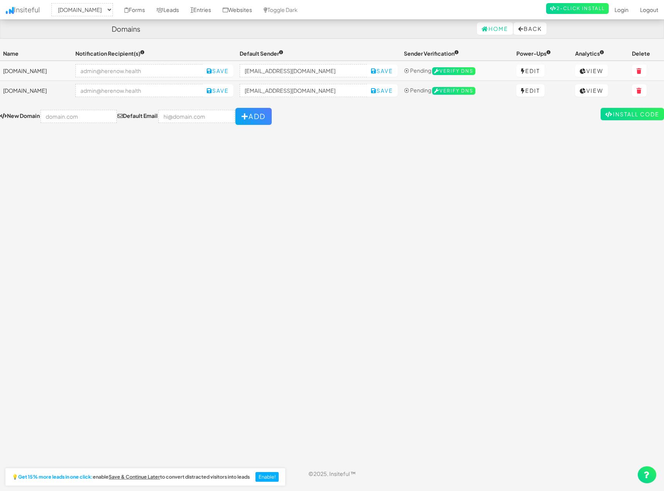 This screenshot has height=491, width=664. Describe the element at coordinates (131, 477) in the screenshot. I see `h2: 💡 enable to convert distracted visitors into leads` at that location.